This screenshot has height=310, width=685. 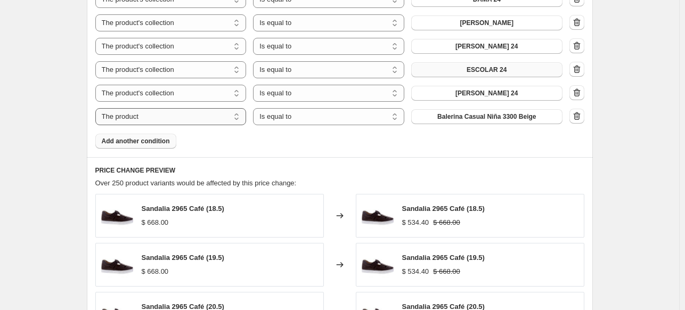 I want to click on span: Over 250 product variants would be affected by this price change:, so click(x=196, y=183).